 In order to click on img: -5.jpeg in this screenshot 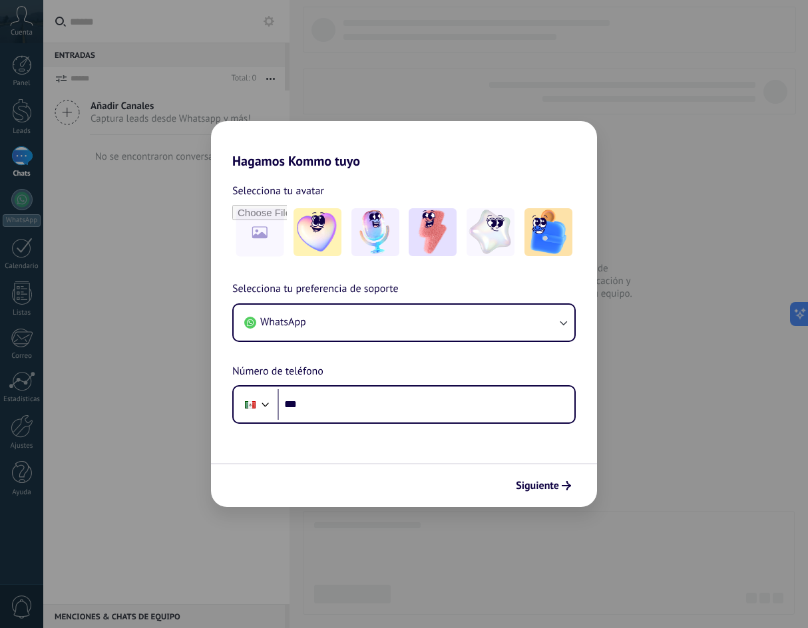, I will do `click(548, 232)`.